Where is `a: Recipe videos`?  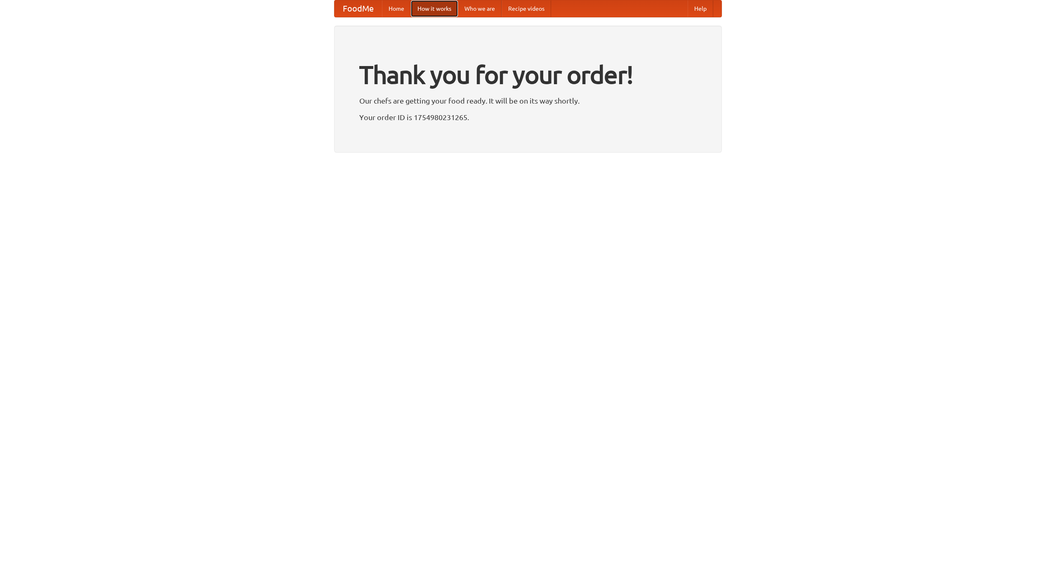 a: Recipe videos is located at coordinates (526, 9).